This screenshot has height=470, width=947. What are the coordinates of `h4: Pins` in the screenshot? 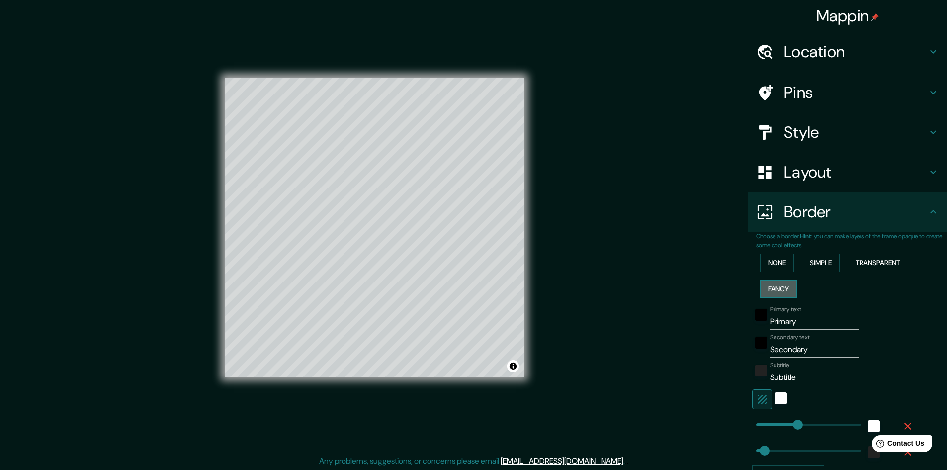 It's located at (856, 92).